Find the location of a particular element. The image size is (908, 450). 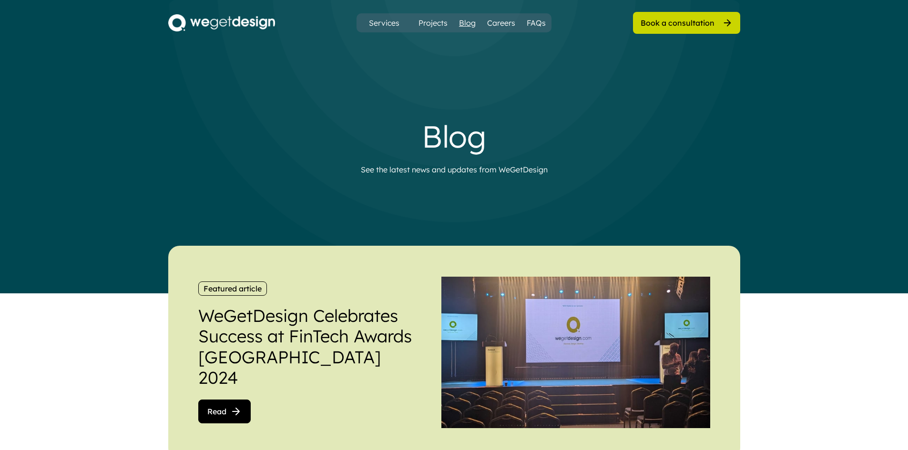

img: 1725884614300.jpg is located at coordinates (576, 353).